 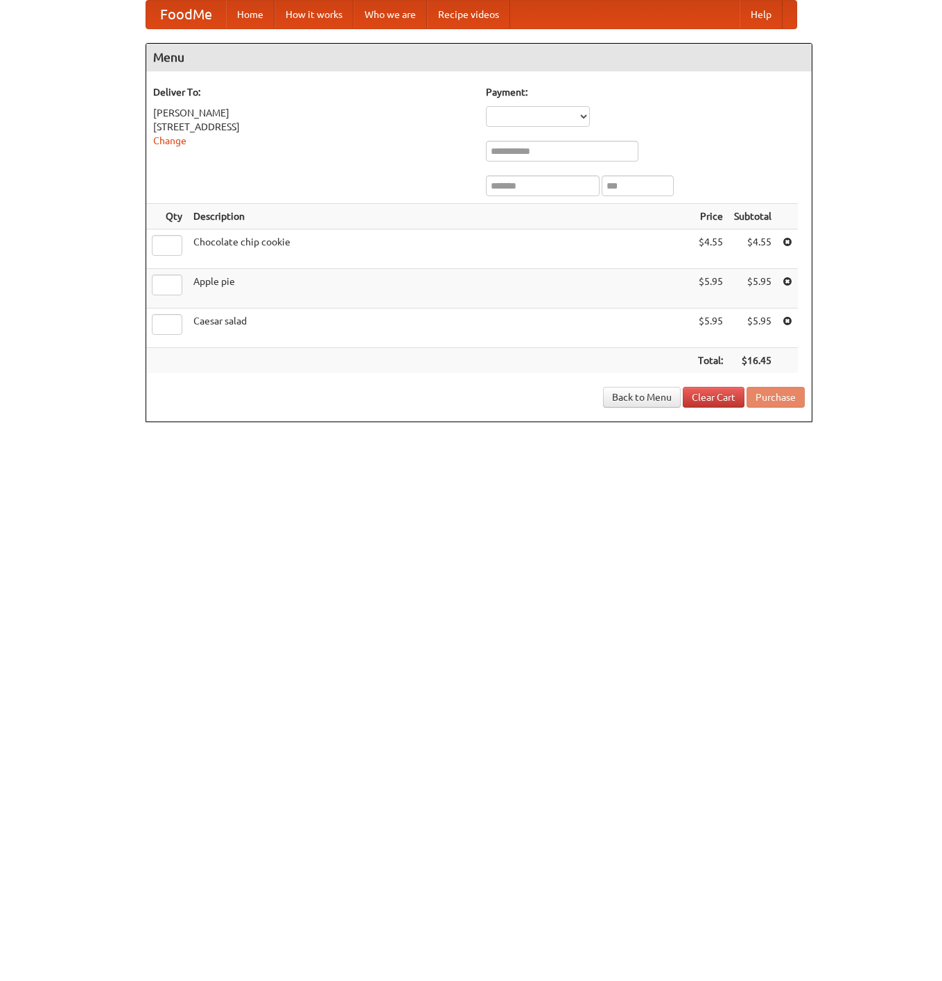 I want to click on td: Chocolate chip cookie, so click(x=440, y=249).